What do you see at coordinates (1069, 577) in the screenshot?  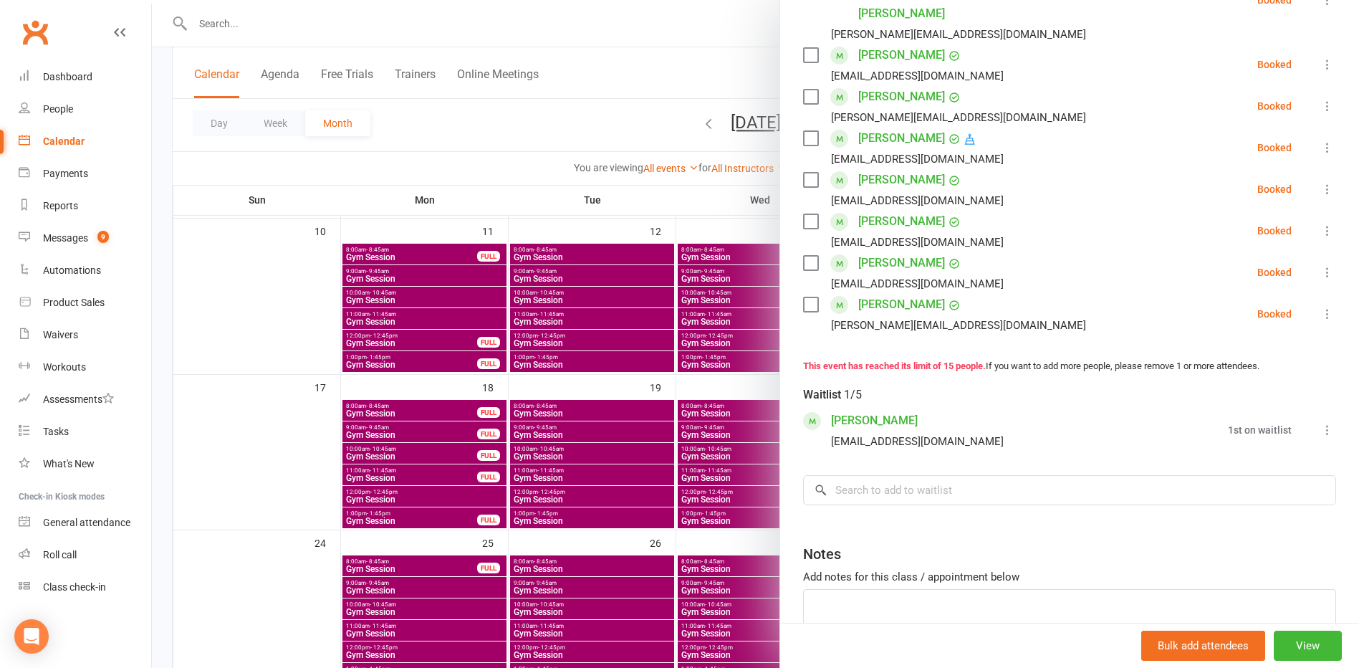 I see `div: Add notes for this class / appointment below` at bounding box center [1069, 577].